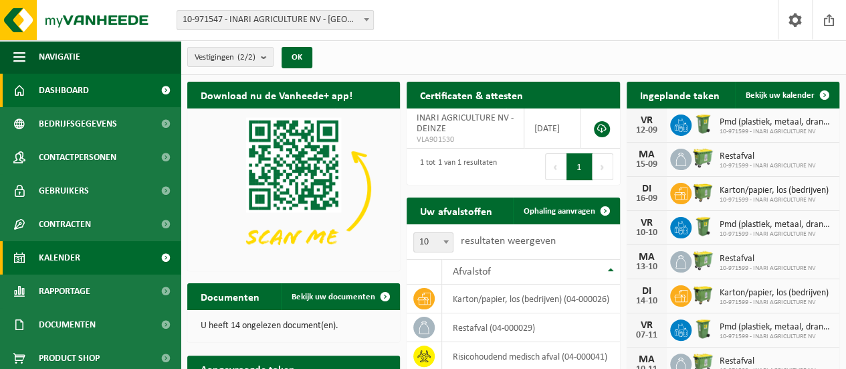  What do you see at coordinates (246, 57) in the screenshot?
I see `count: (2/2)` at bounding box center [246, 57].